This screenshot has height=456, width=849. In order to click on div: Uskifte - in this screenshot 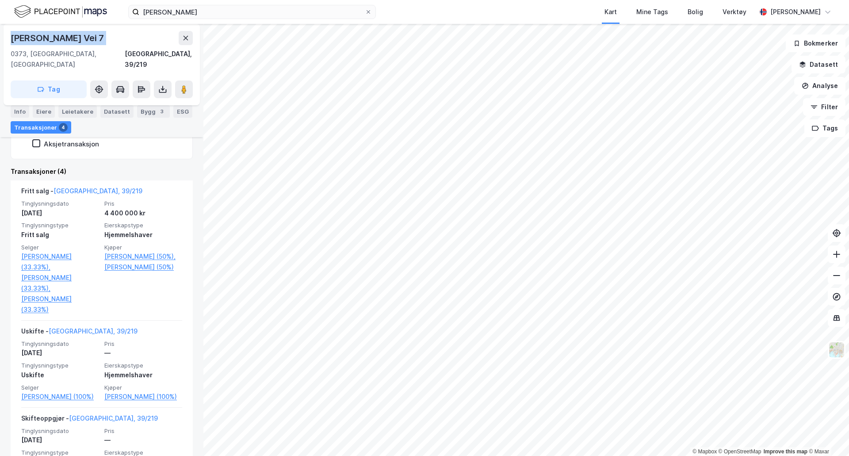, I will do `click(79, 333)`.